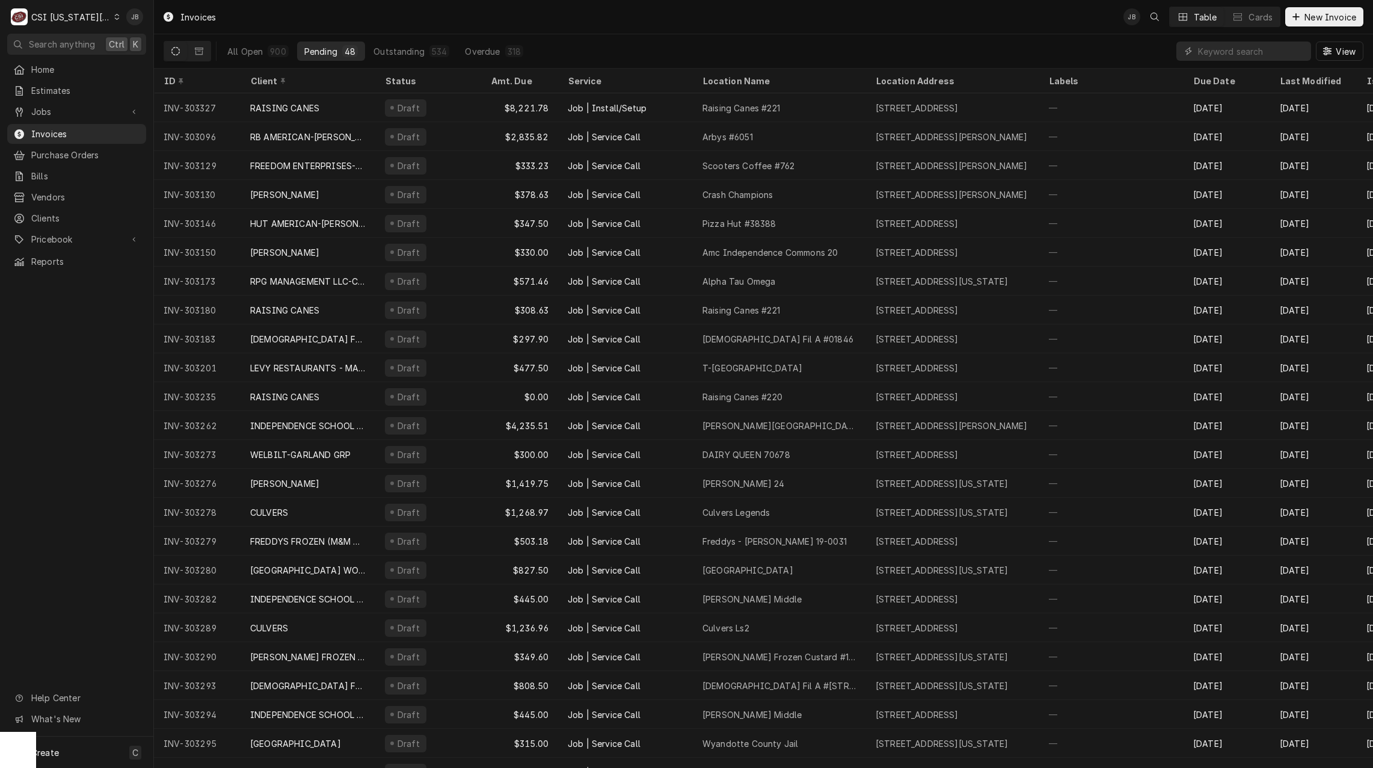 This screenshot has height=768, width=1373. I want to click on div: $300.00, so click(520, 454).